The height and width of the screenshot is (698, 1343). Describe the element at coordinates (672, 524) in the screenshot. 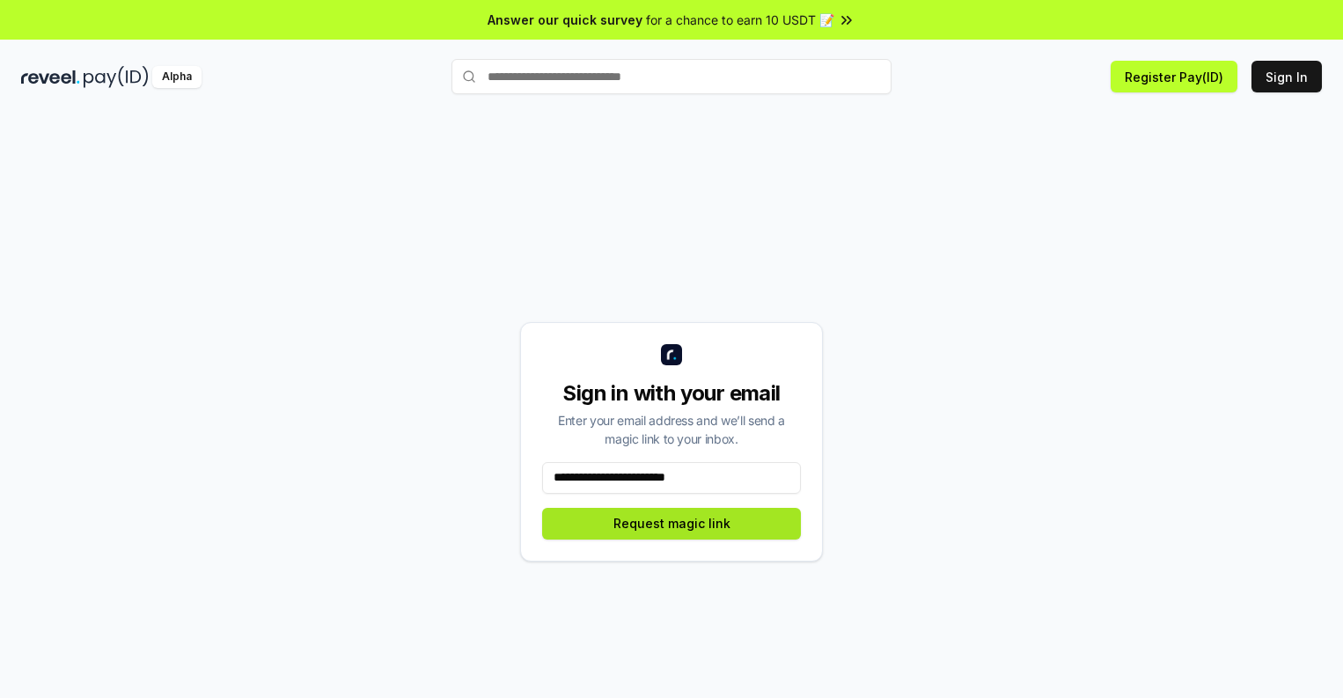

I see `button: Request magic link` at that location.